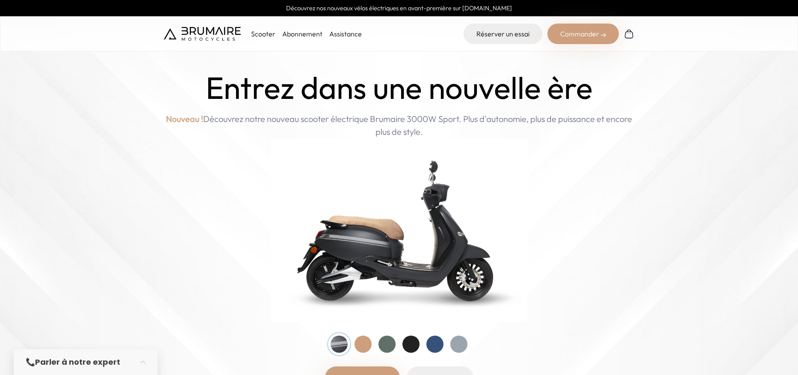 The image size is (798, 375). What do you see at coordinates (184, 119) in the screenshot?
I see `span: Nouveau !` at bounding box center [184, 119].